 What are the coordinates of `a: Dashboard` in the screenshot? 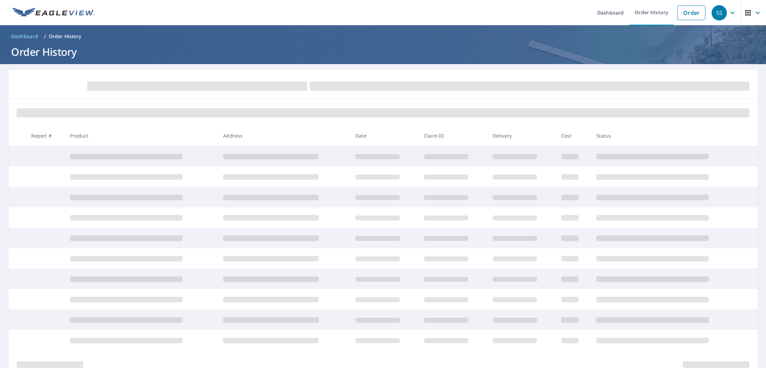 It's located at (25, 36).